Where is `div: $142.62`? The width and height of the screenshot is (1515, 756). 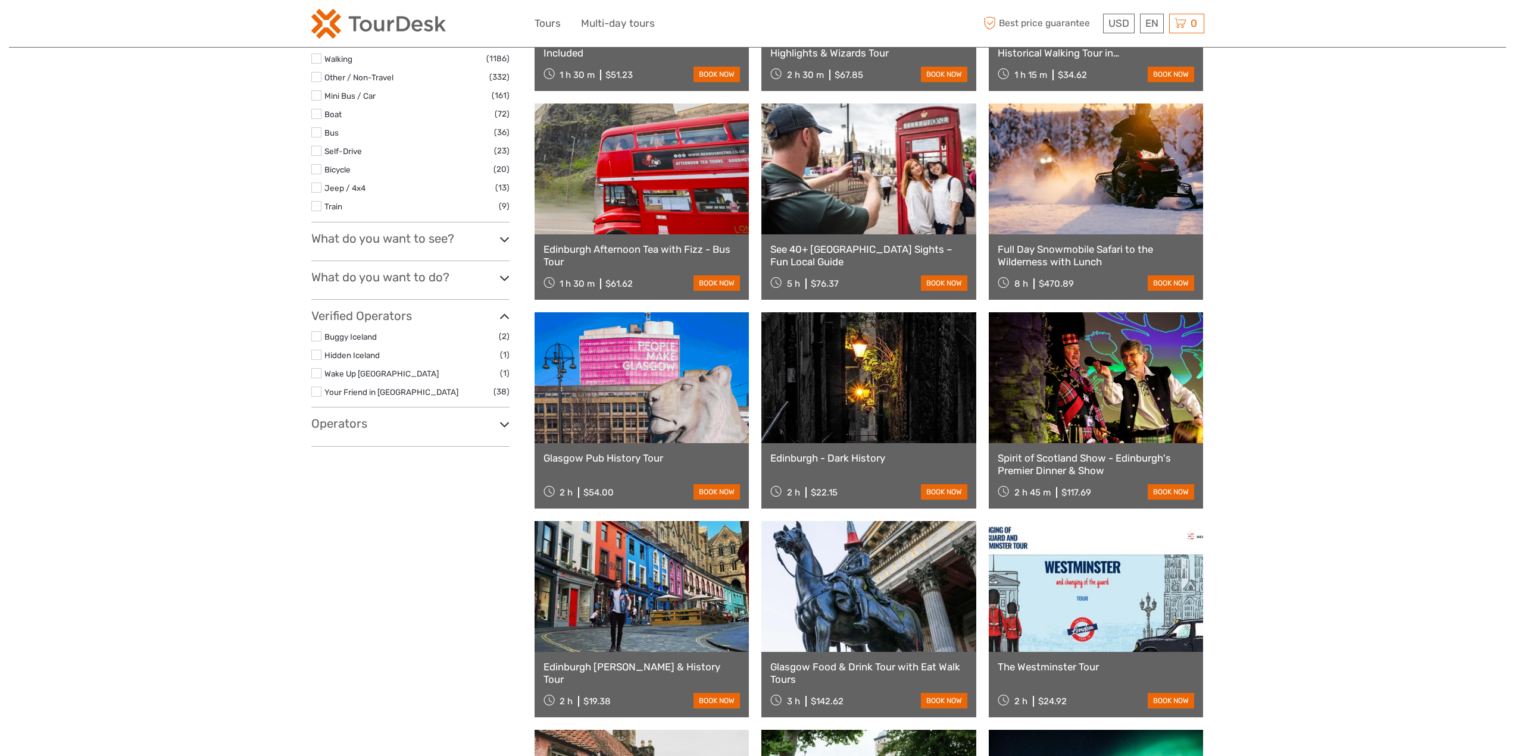 div: $142.62 is located at coordinates (827, 702).